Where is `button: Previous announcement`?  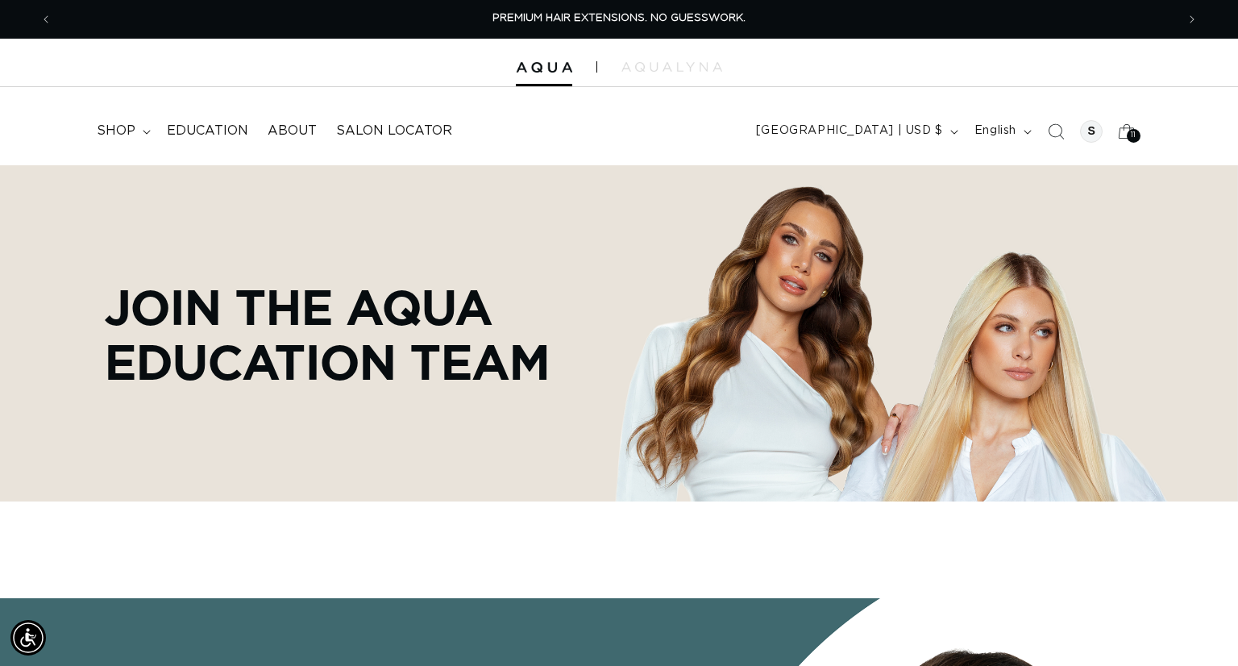
button: Previous announcement is located at coordinates (46, 19).